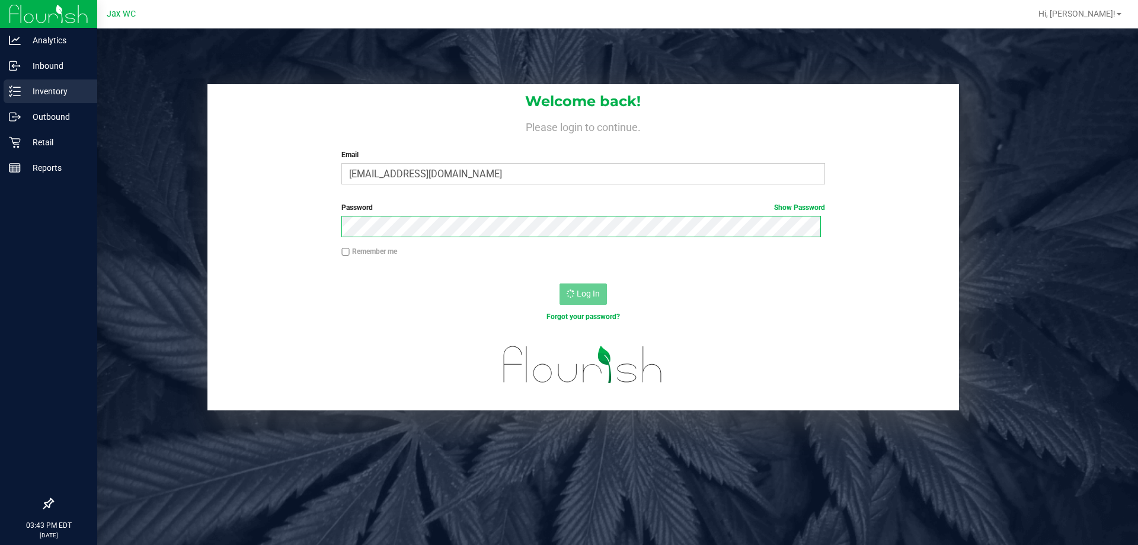 The width and height of the screenshot is (1138, 545). I want to click on img: flourish_logo.svg, so click(583, 365).